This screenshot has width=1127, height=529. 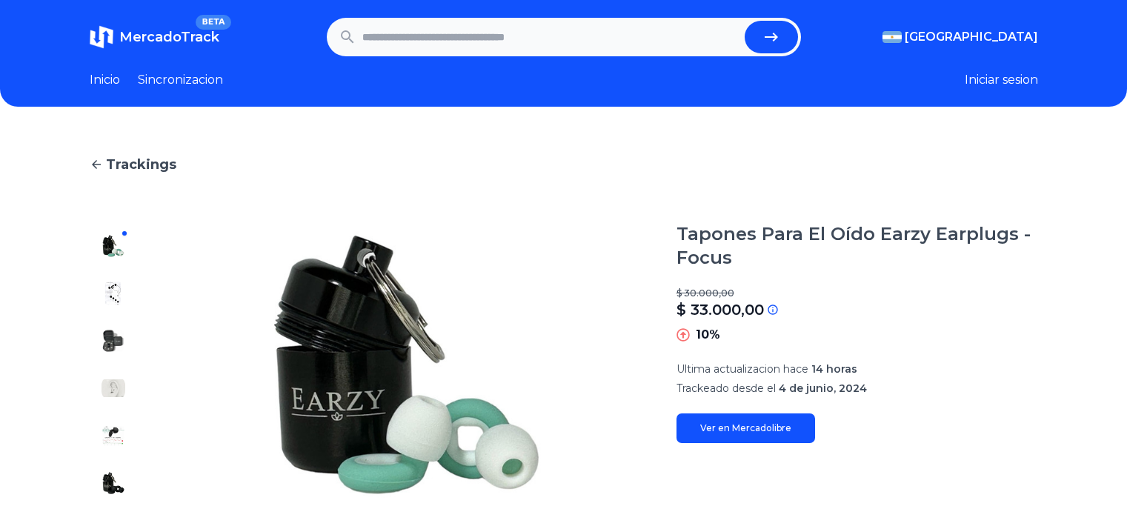 What do you see at coordinates (743, 369) in the screenshot?
I see `span: Ultima actualizacion hace` at bounding box center [743, 369].